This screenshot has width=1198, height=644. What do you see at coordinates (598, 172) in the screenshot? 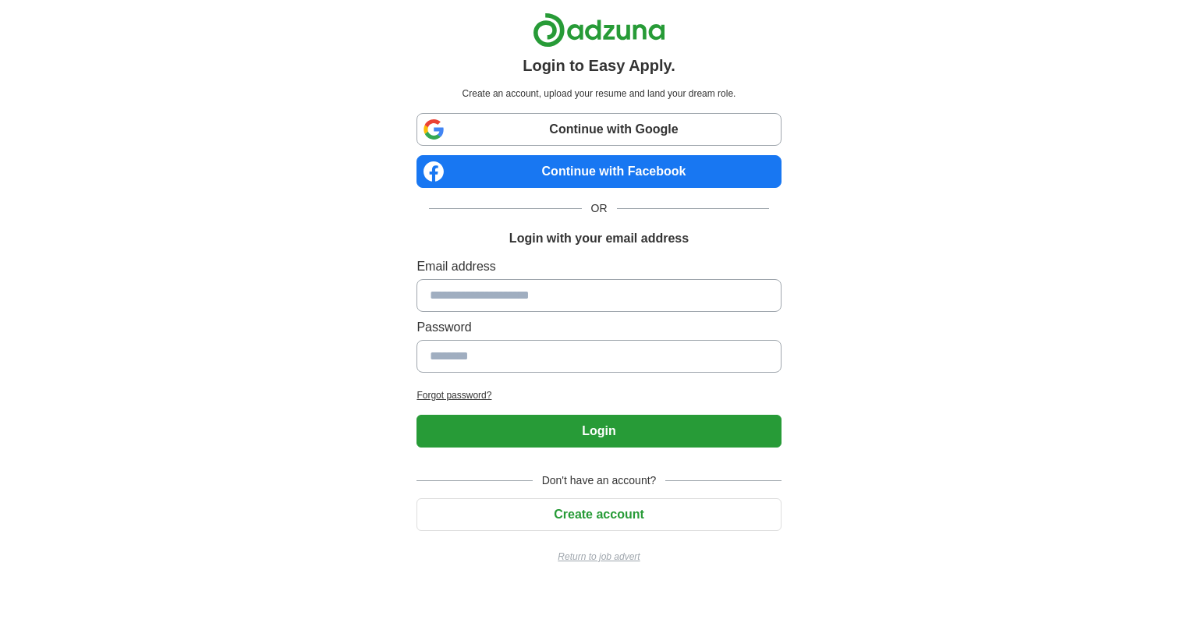
I see `a: Continue with Facebook` at bounding box center [598, 172].